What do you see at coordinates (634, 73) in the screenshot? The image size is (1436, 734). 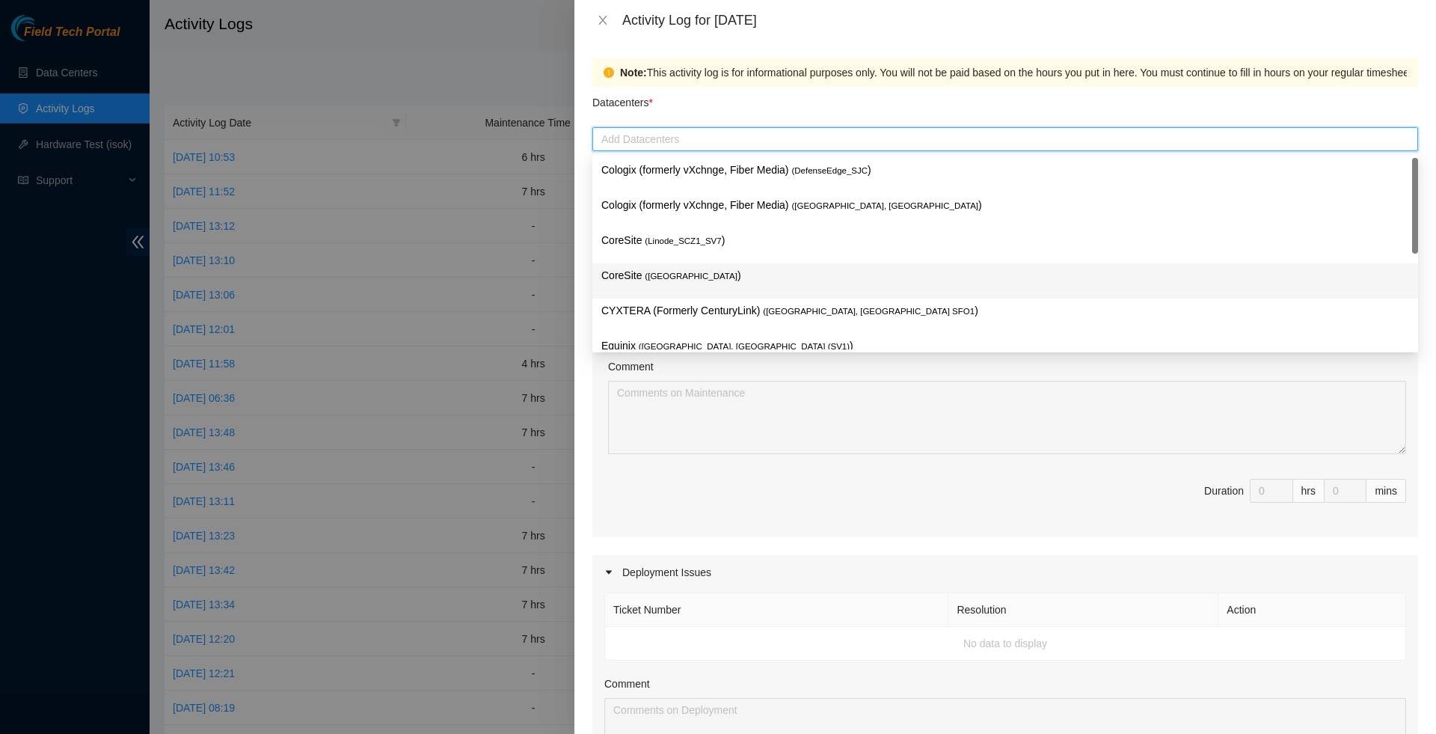 I see `strong: Note:` at bounding box center [634, 73].